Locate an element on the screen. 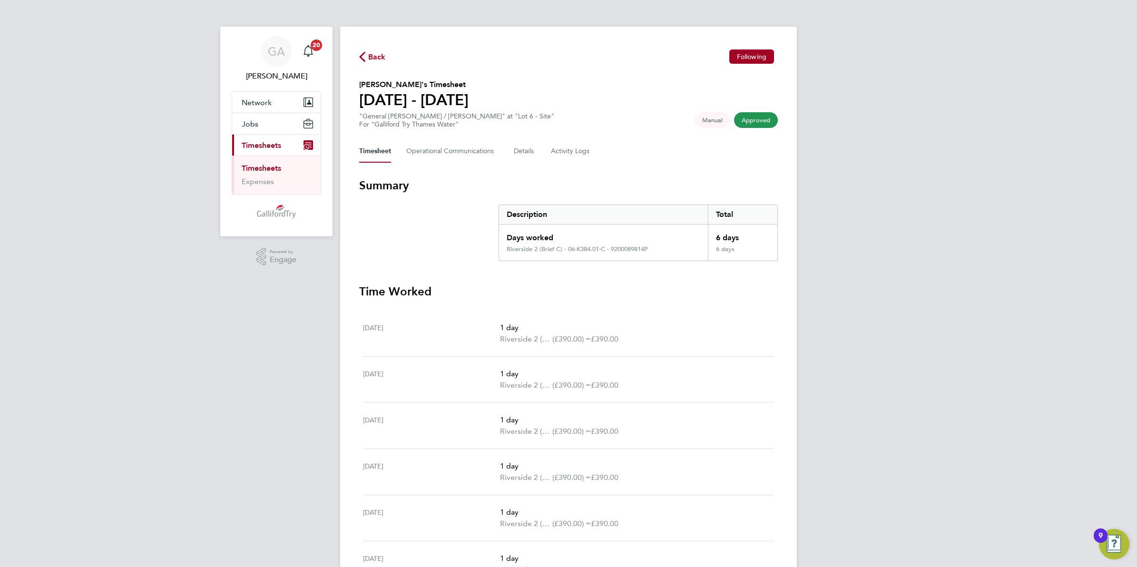 Image resolution: width=1137 pixels, height=567 pixels. span: Timesheets is located at coordinates (261, 145).